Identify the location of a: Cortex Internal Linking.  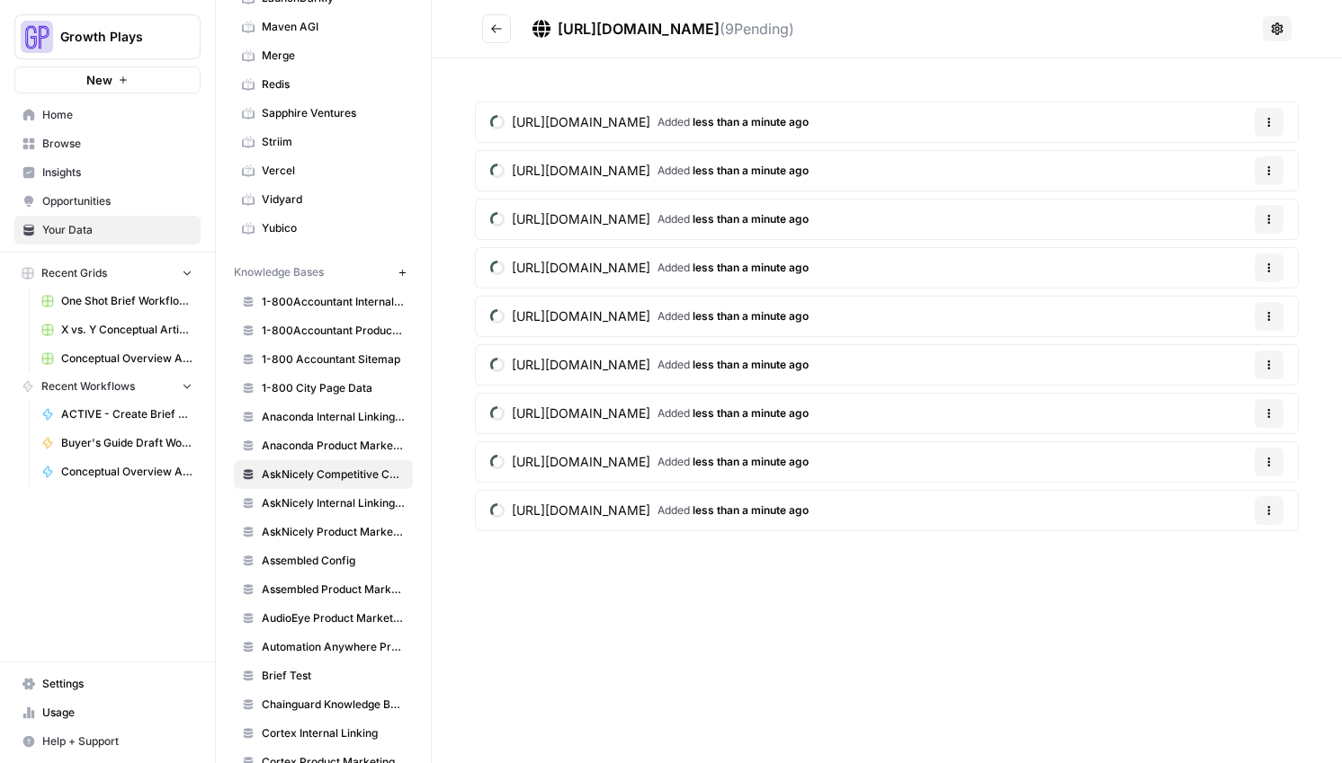
(323, 734).